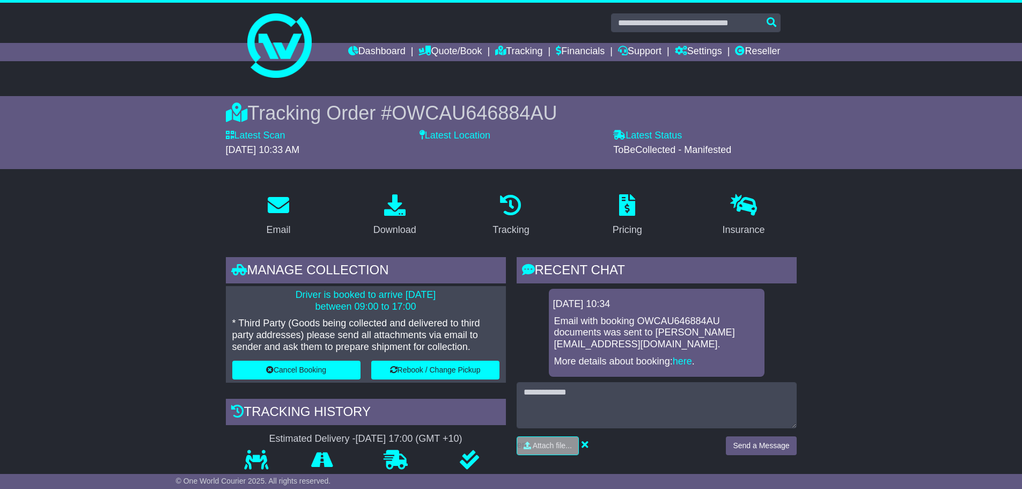  Describe the element at coordinates (366, 439) in the screenshot. I see `div: Estimated Delivery -` at that location.